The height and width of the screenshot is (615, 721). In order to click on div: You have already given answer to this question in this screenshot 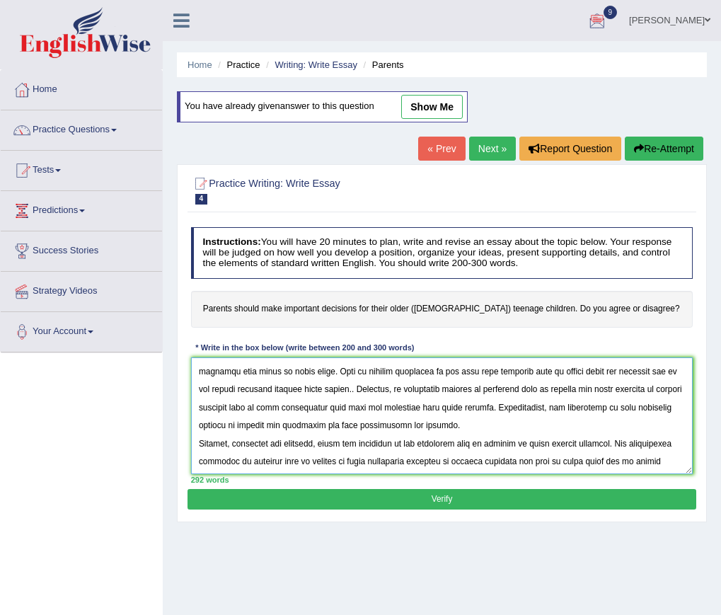, I will do `click(322, 107)`.